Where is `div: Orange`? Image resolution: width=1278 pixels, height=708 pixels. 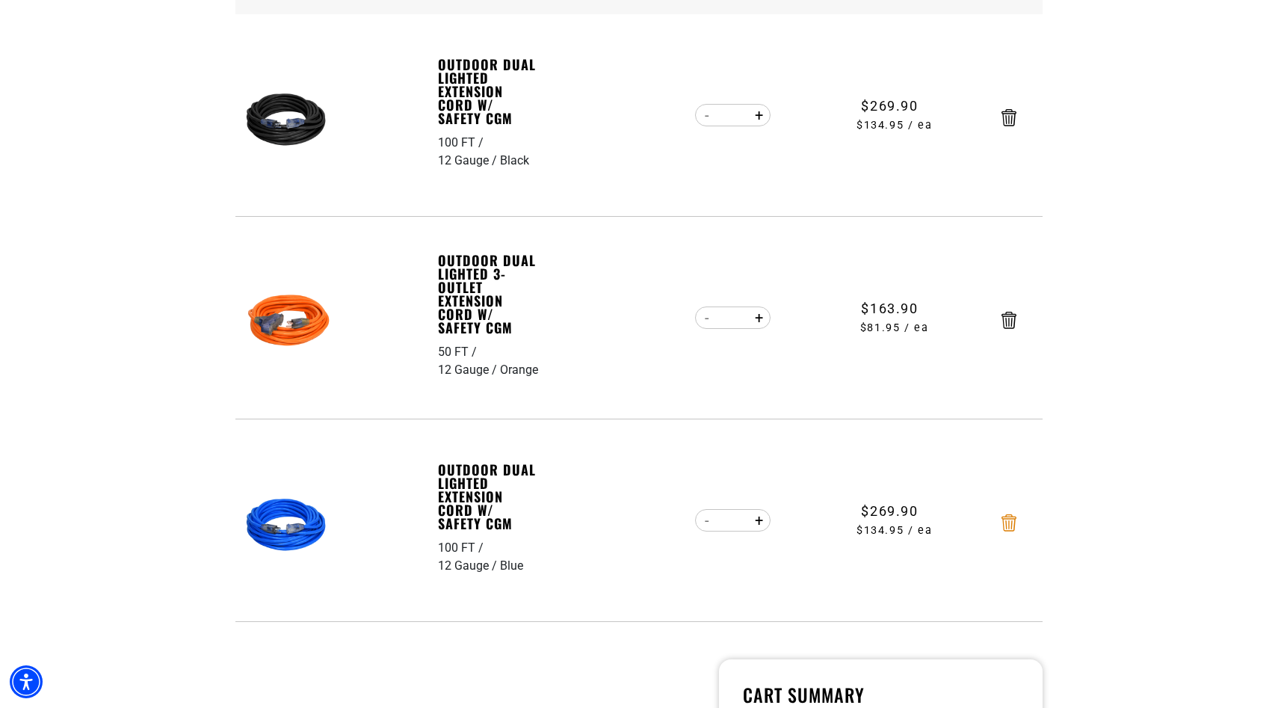
div: Orange is located at coordinates (519, 370).